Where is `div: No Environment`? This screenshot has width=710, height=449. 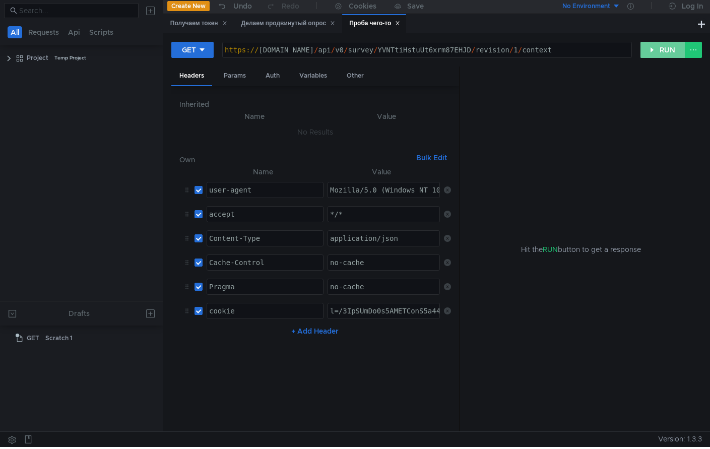 div: No Environment is located at coordinates (586, 6).